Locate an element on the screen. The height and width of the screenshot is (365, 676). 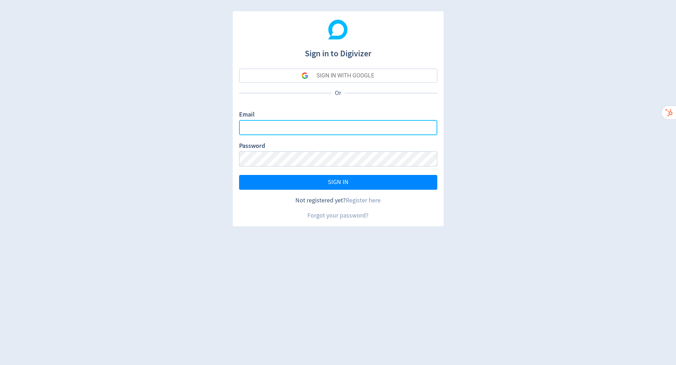
img: Digivizer Logo is located at coordinates (338, 30).